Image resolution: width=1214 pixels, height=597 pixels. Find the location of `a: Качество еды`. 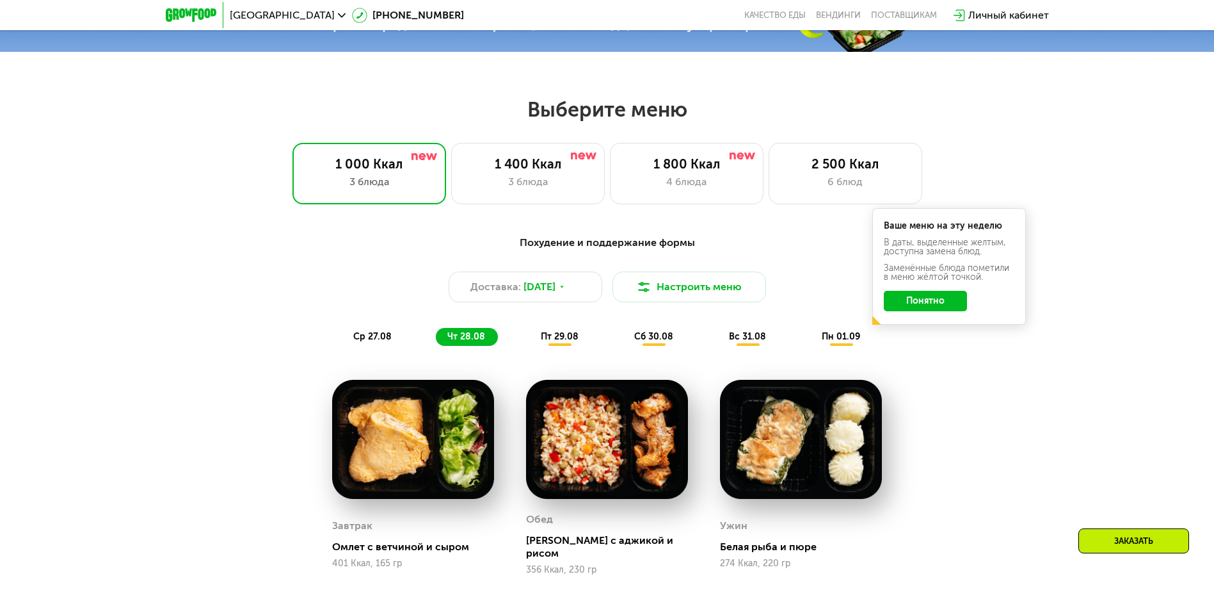

a: Качество еды is located at coordinates (775, 15).